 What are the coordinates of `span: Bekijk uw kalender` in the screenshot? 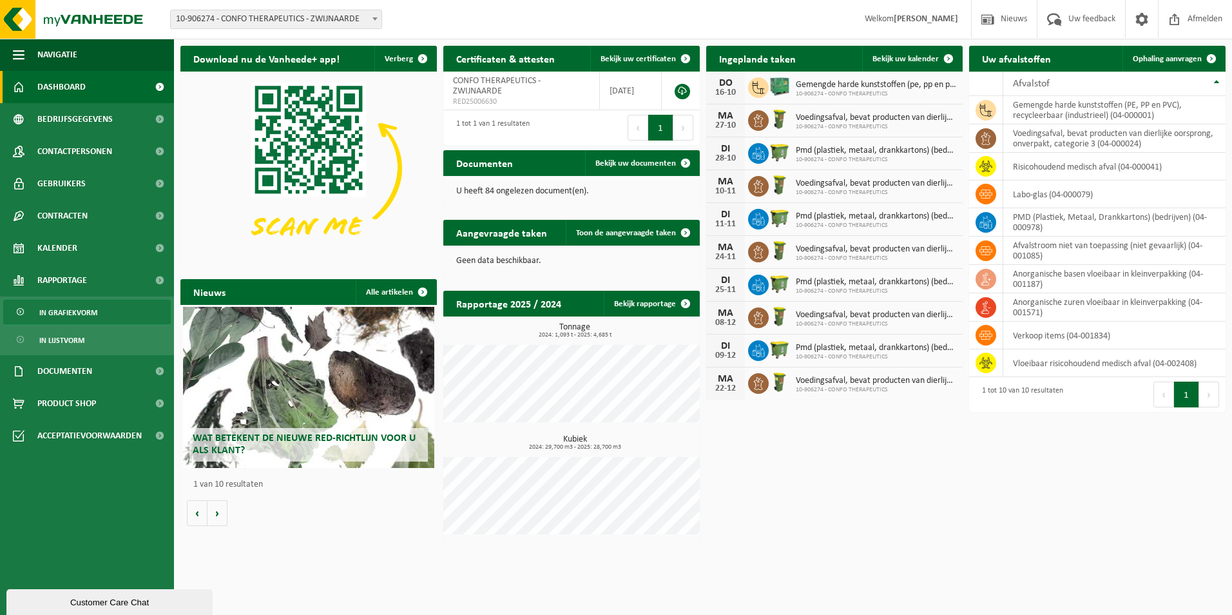 It's located at (905, 59).